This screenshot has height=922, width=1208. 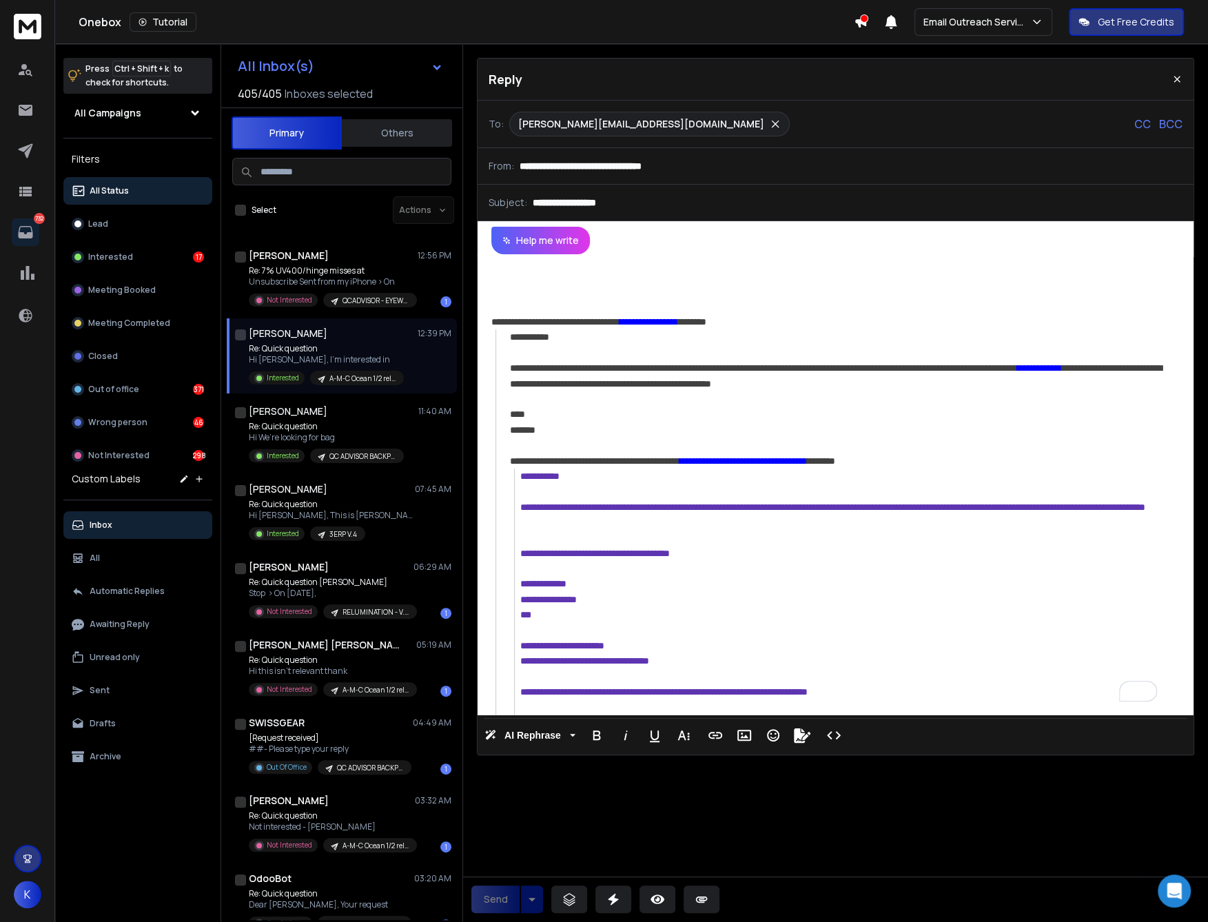 What do you see at coordinates (264, 210) in the screenshot?
I see `label: Select` at bounding box center [264, 210].